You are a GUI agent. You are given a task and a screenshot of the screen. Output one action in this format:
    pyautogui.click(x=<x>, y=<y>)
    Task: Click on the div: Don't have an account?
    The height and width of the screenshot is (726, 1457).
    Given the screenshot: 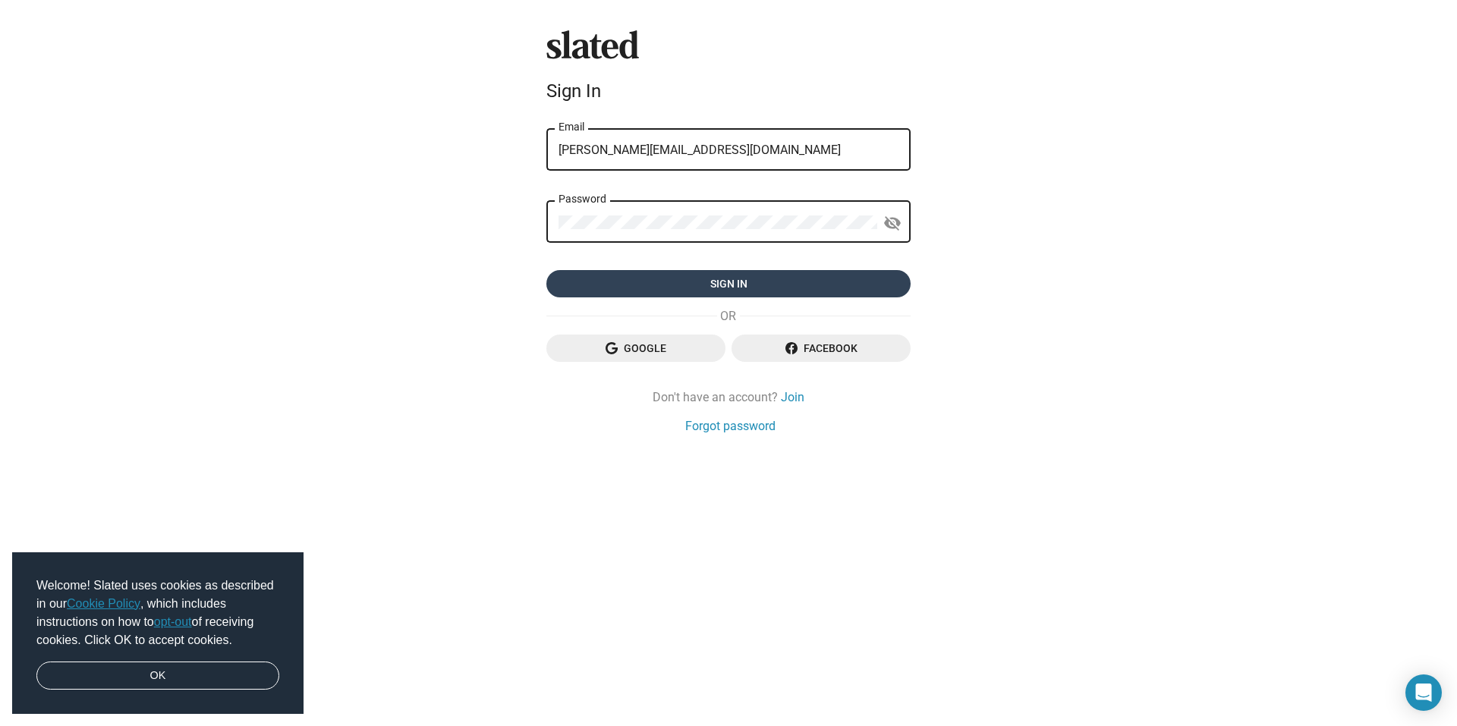 What is the action you would take?
    pyautogui.click(x=728, y=397)
    